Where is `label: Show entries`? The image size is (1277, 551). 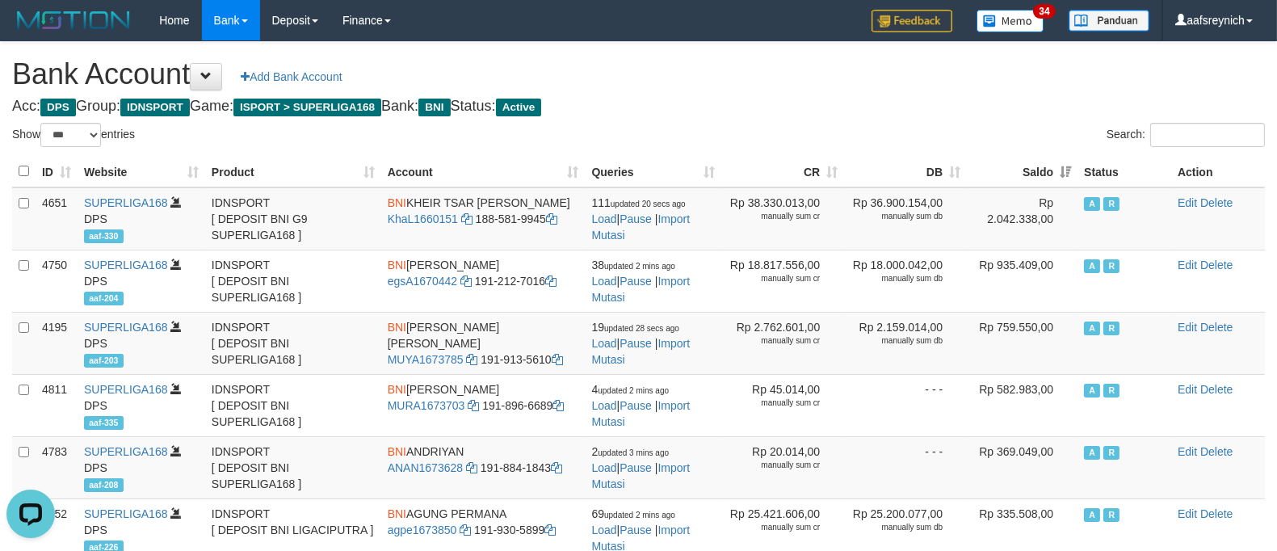
label: Show entries is located at coordinates (73, 135).